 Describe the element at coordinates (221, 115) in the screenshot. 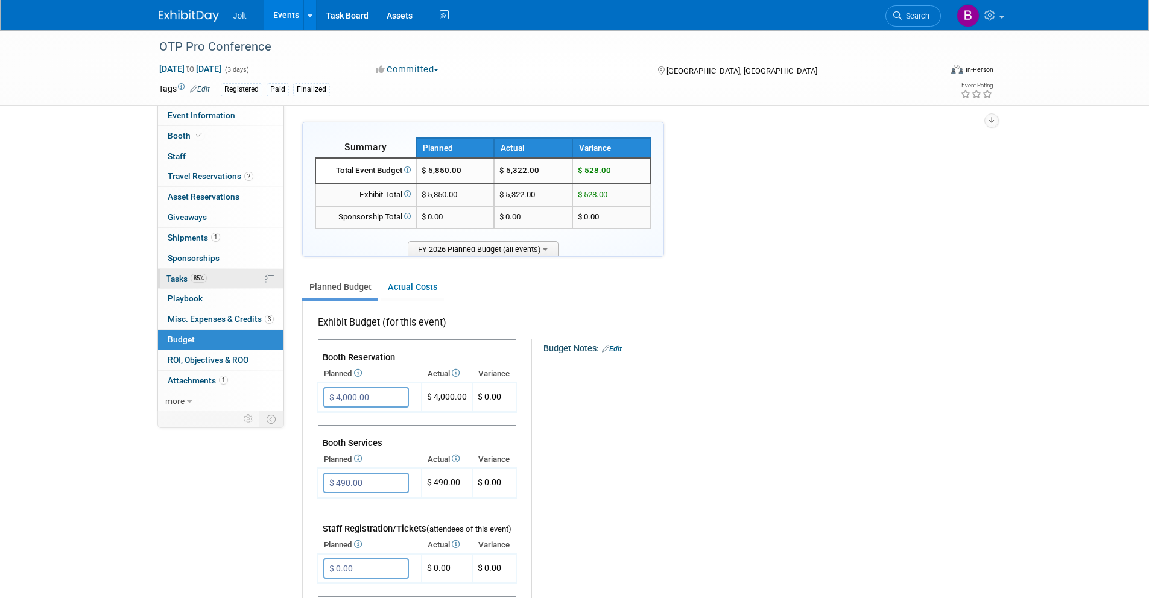

I see `a: Event Information` at that location.